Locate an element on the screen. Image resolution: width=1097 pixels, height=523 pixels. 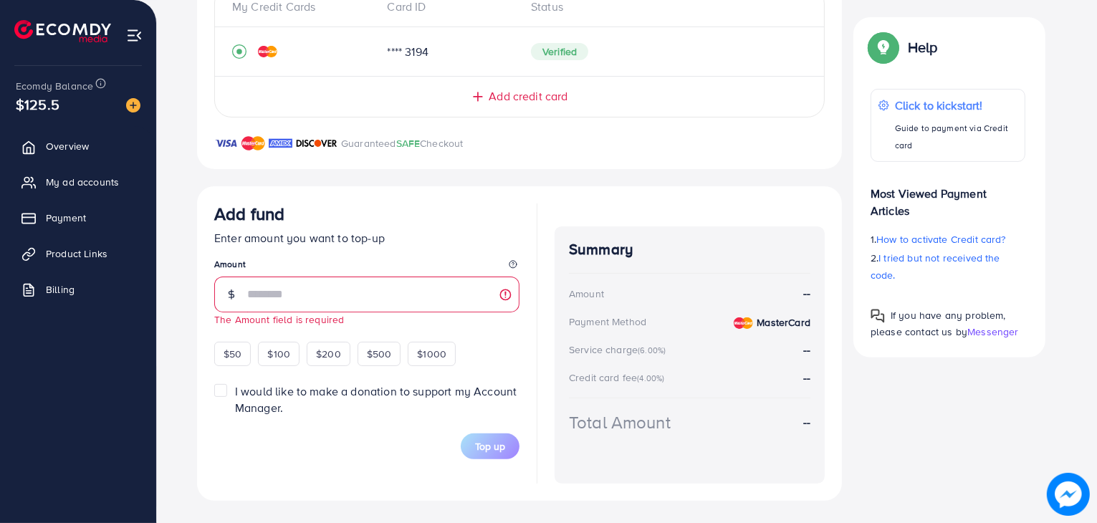
span: My ad accounts is located at coordinates (82, 182).